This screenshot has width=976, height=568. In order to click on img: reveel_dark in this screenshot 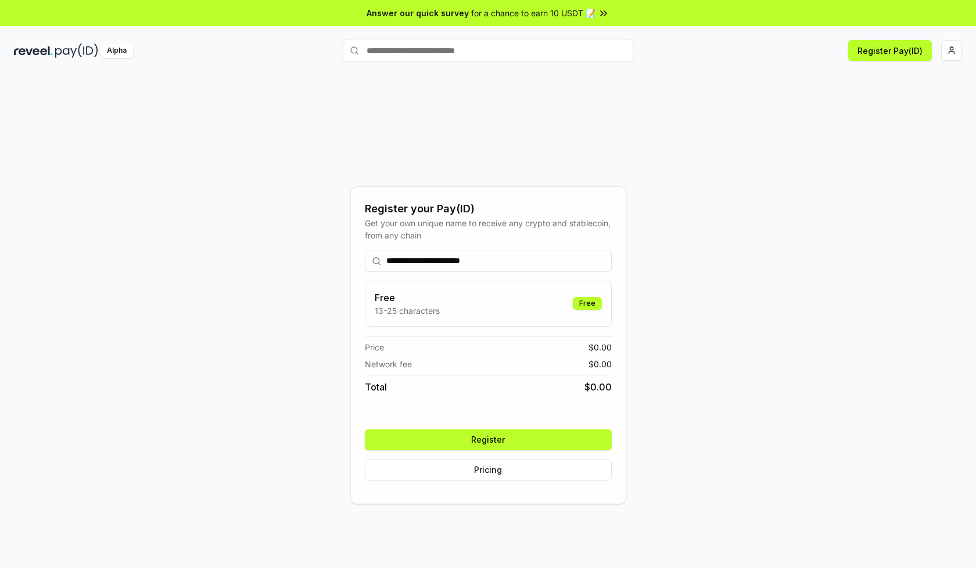, I will do `click(33, 51)`.